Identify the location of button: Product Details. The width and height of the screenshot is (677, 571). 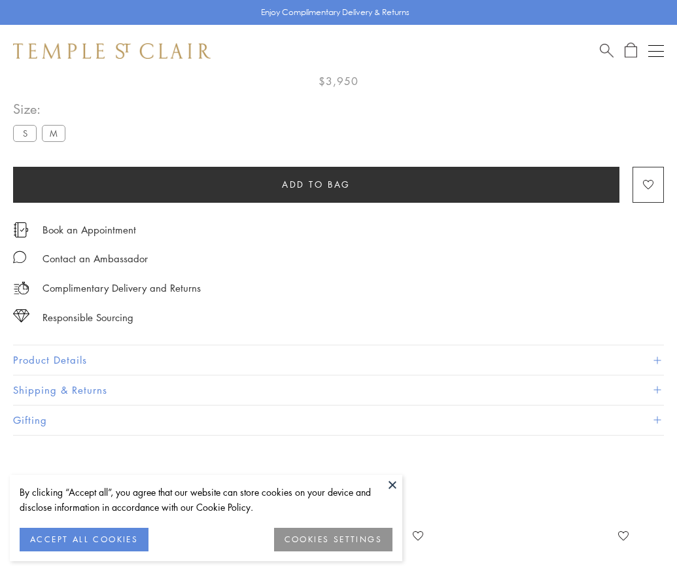
(338, 360).